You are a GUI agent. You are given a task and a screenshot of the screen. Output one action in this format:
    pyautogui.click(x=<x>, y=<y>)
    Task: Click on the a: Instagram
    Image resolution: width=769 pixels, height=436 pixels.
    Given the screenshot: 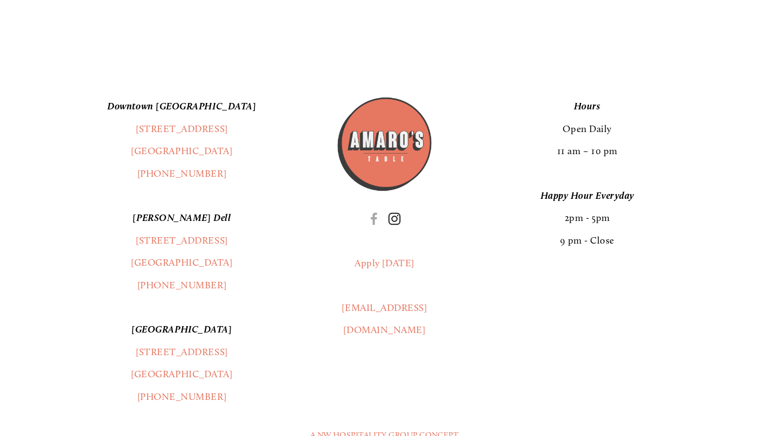 What is the action you would take?
    pyautogui.click(x=394, y=219)
    